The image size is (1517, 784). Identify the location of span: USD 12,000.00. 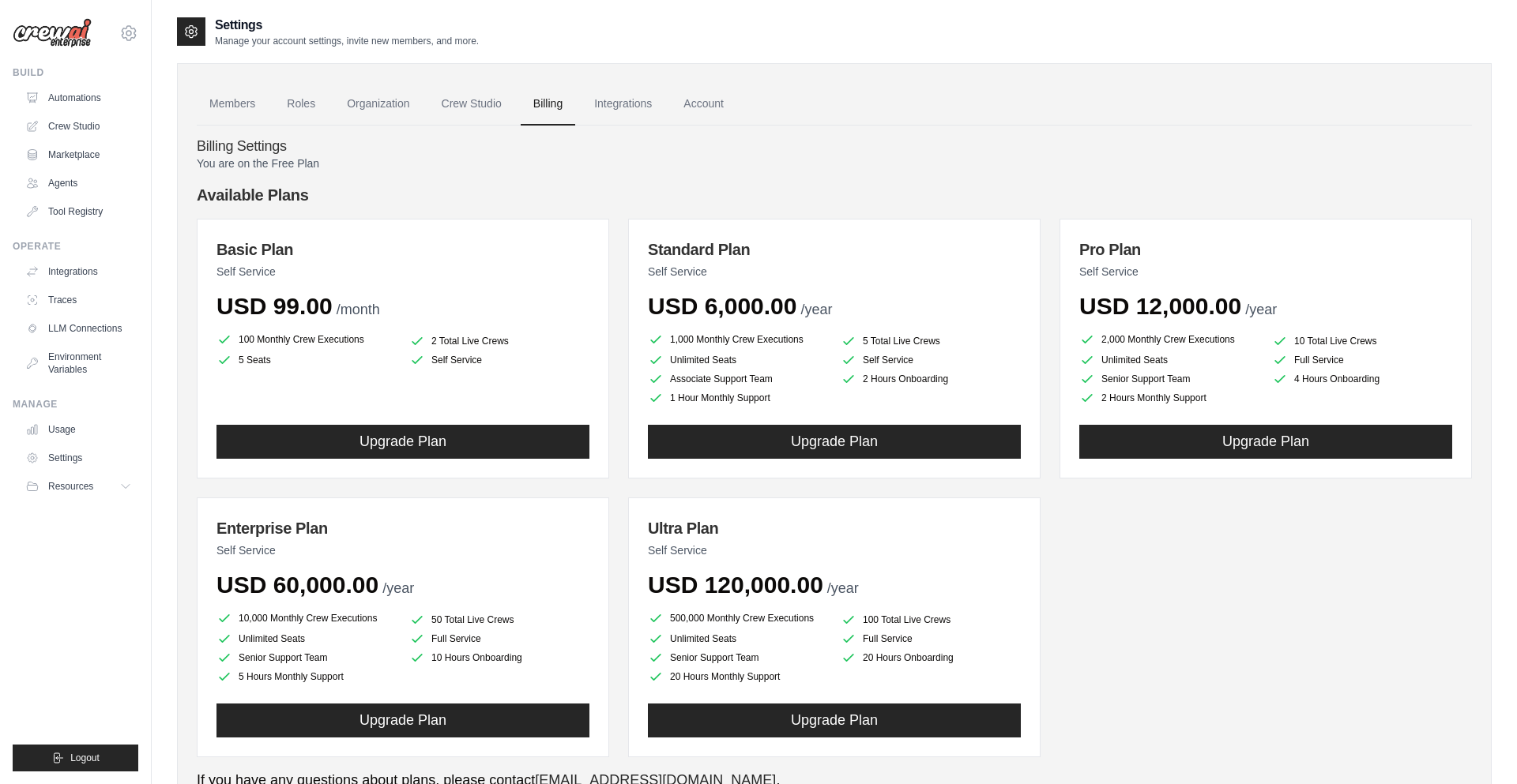
(1160, 306).